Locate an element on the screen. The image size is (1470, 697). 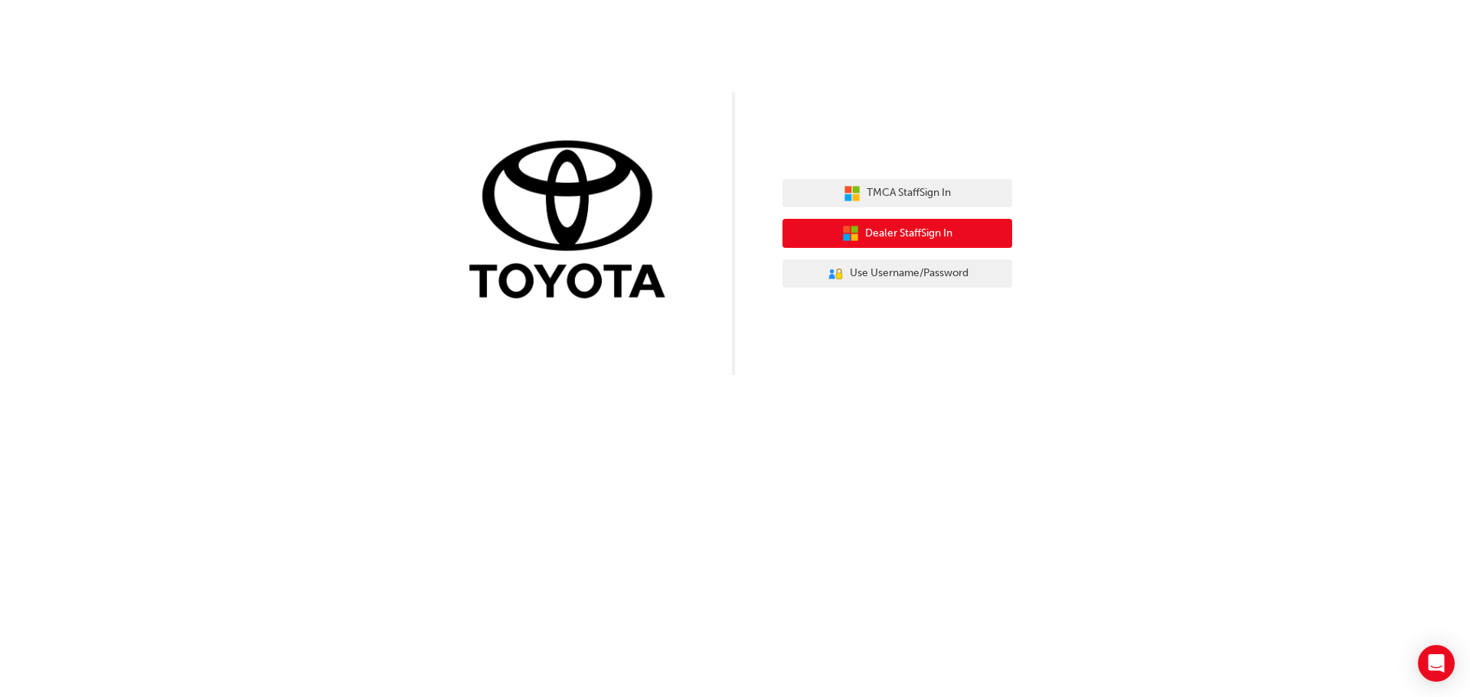
div: Open Intercom Messenger is located at coordinates (1436, 664).